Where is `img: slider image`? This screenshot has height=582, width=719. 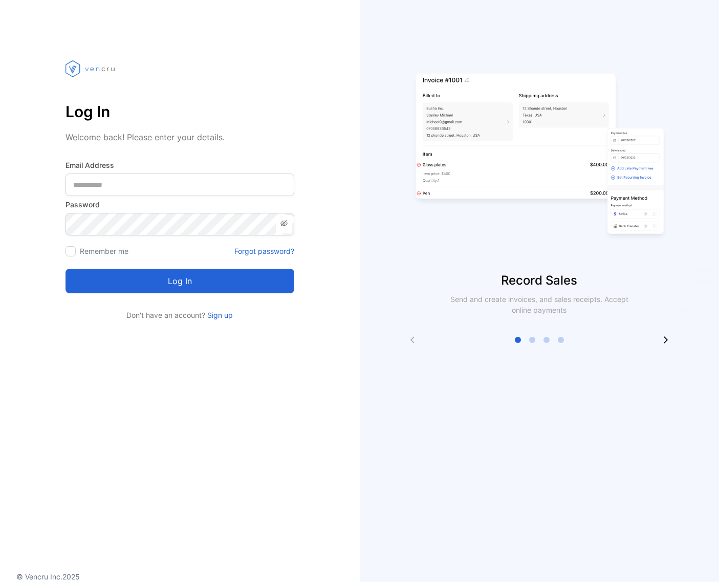 img: slider image is located at coordinates (540, 156).